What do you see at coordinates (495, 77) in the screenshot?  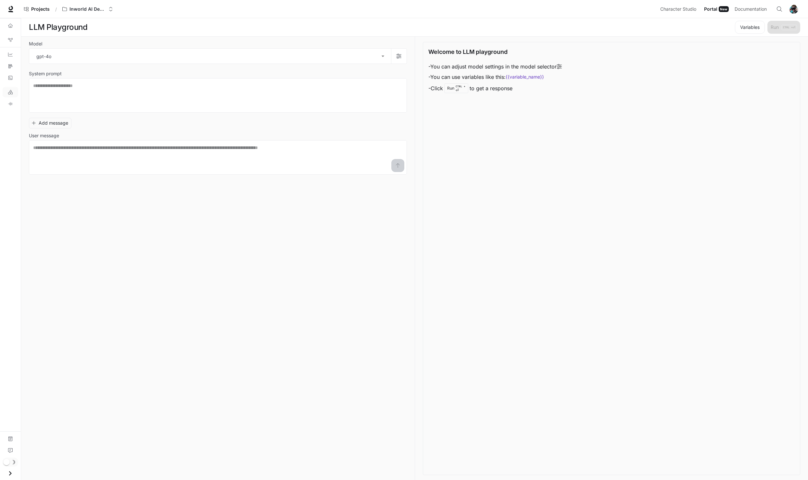 I see `li: - You can use variables like this:` at bounding box center [495, 77].